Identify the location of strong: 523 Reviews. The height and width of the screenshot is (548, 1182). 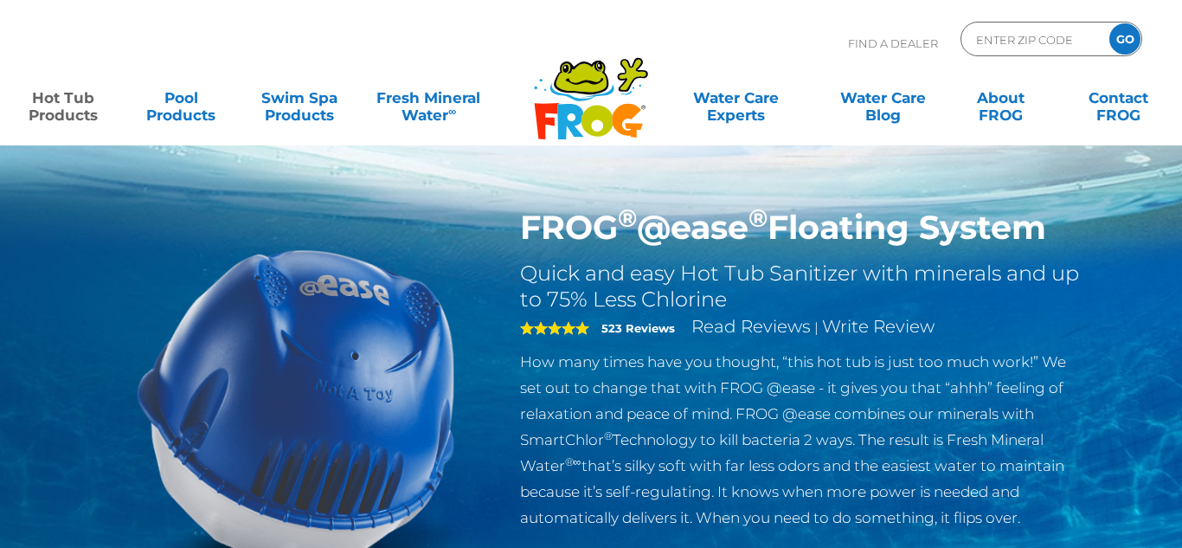
(638, 328).